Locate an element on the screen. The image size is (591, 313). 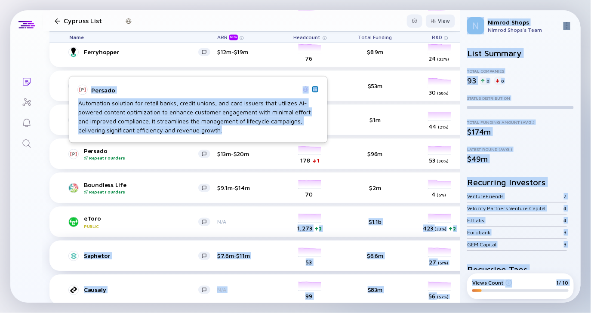
a: Boundless LifeRepeat Founders is located at coordinates (143, 188).